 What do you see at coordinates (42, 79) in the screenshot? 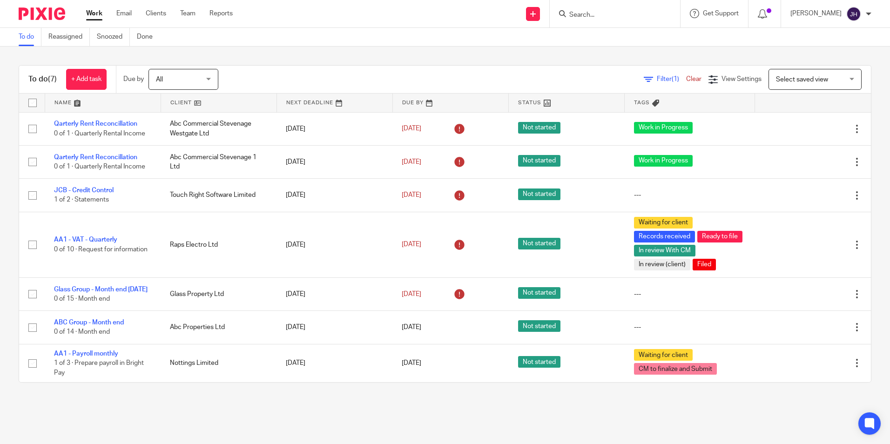
I see `h1: To do` at bounding box center [42, 79].